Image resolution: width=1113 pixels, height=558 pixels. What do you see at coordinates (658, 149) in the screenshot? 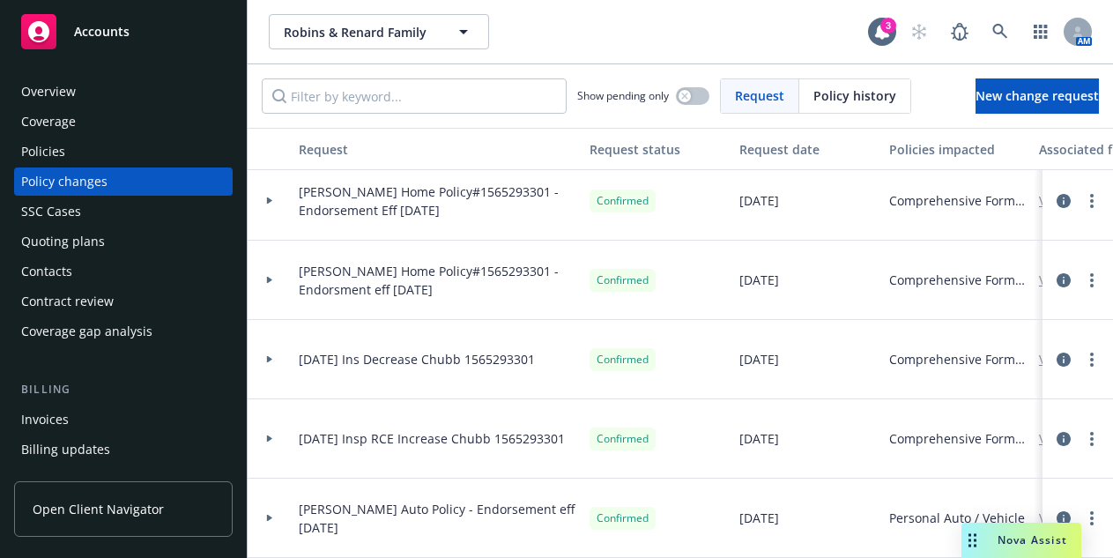
I see `div: Request status` at bounding box center [658, 149].